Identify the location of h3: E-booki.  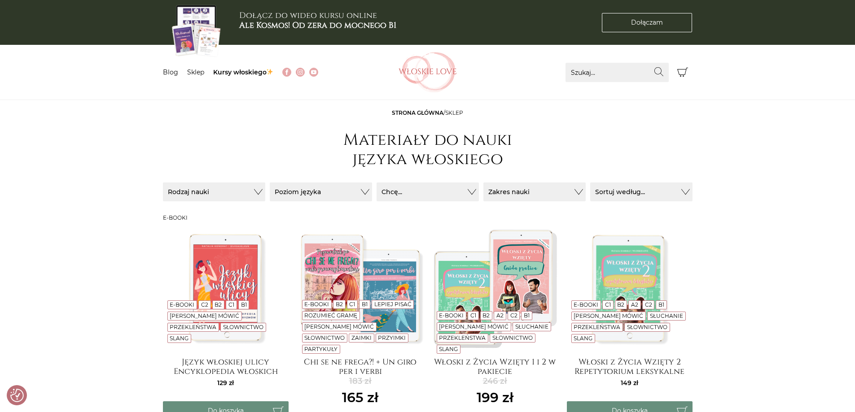
(428, 218).